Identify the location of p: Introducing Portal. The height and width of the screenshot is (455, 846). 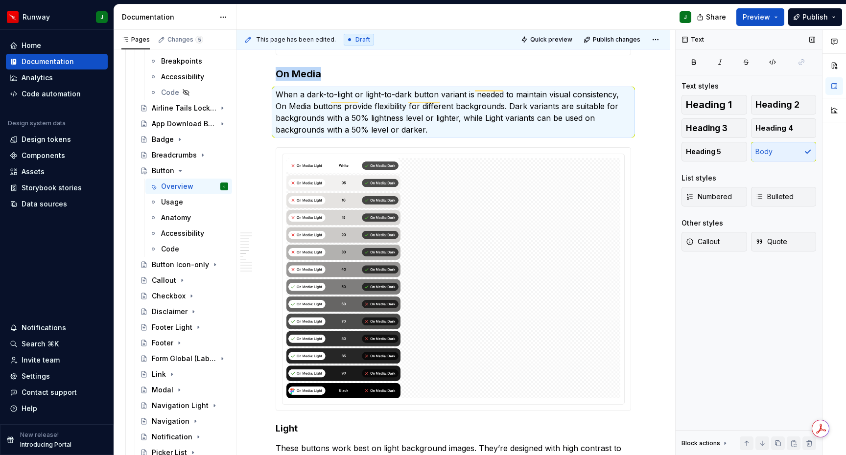
(46, 445).